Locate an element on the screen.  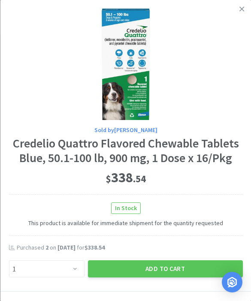
span: 338 is located at coordinates (125, 178).